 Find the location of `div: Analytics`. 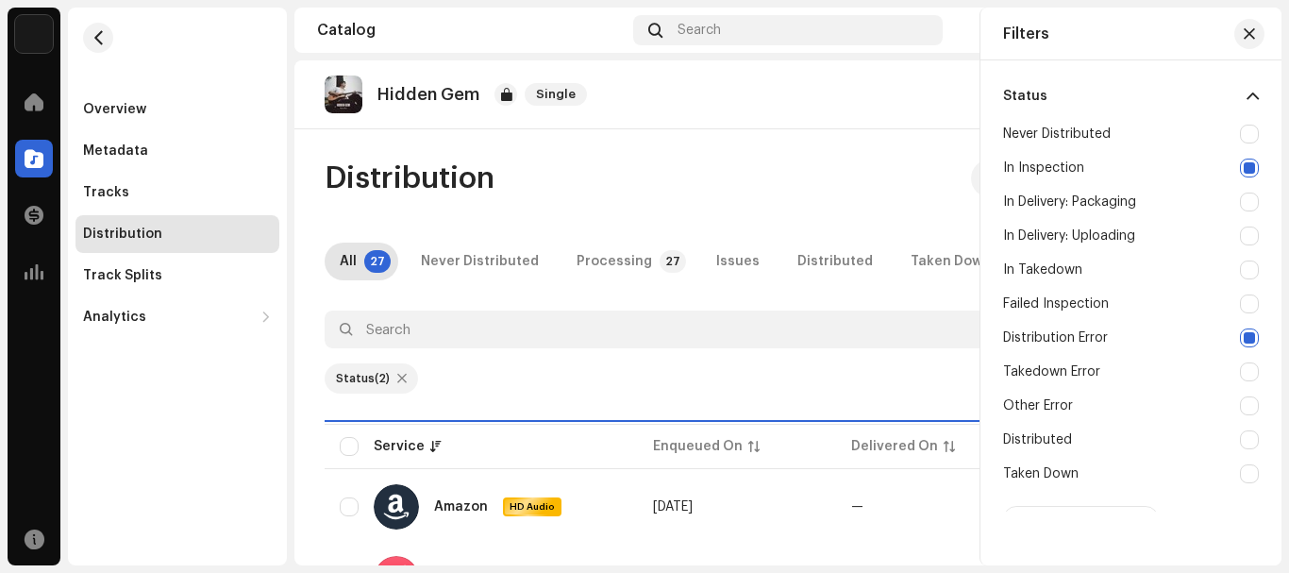

div: Analytics is located at coordinates (114, 317).